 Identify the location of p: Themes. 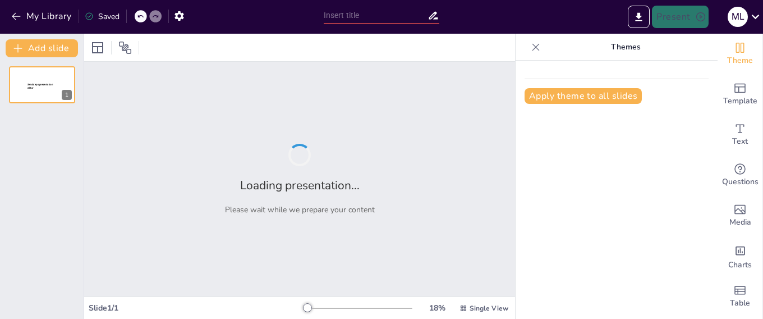
(626, 47).